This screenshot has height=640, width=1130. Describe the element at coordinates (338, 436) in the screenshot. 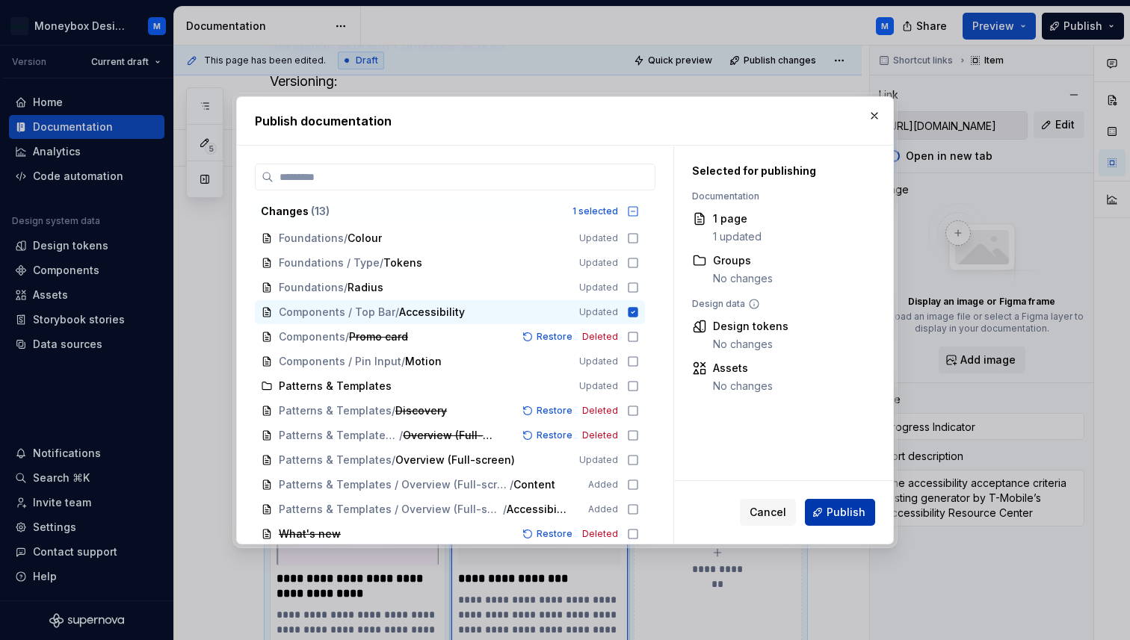

I see `span: Patterns & Templates / Flows` at that location.